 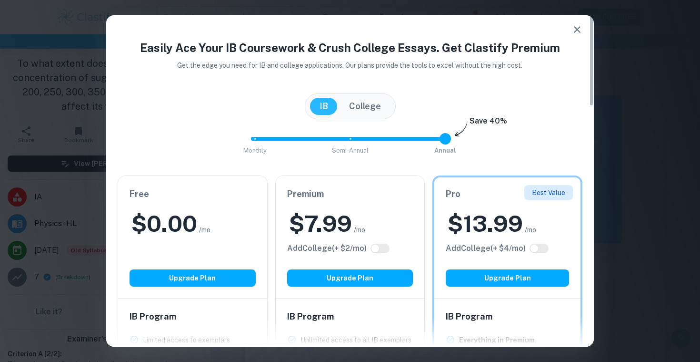 I want to click on h4: Easily Ace Your IB Coursework & Crush College Essays. Get Clastify Premium, so click(x=350, y=48).